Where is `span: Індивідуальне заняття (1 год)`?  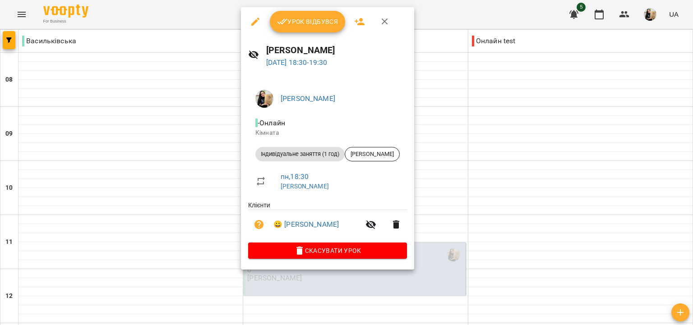 span: Індивідуальне заняття (1 год) is located at coordinates (300, 154).